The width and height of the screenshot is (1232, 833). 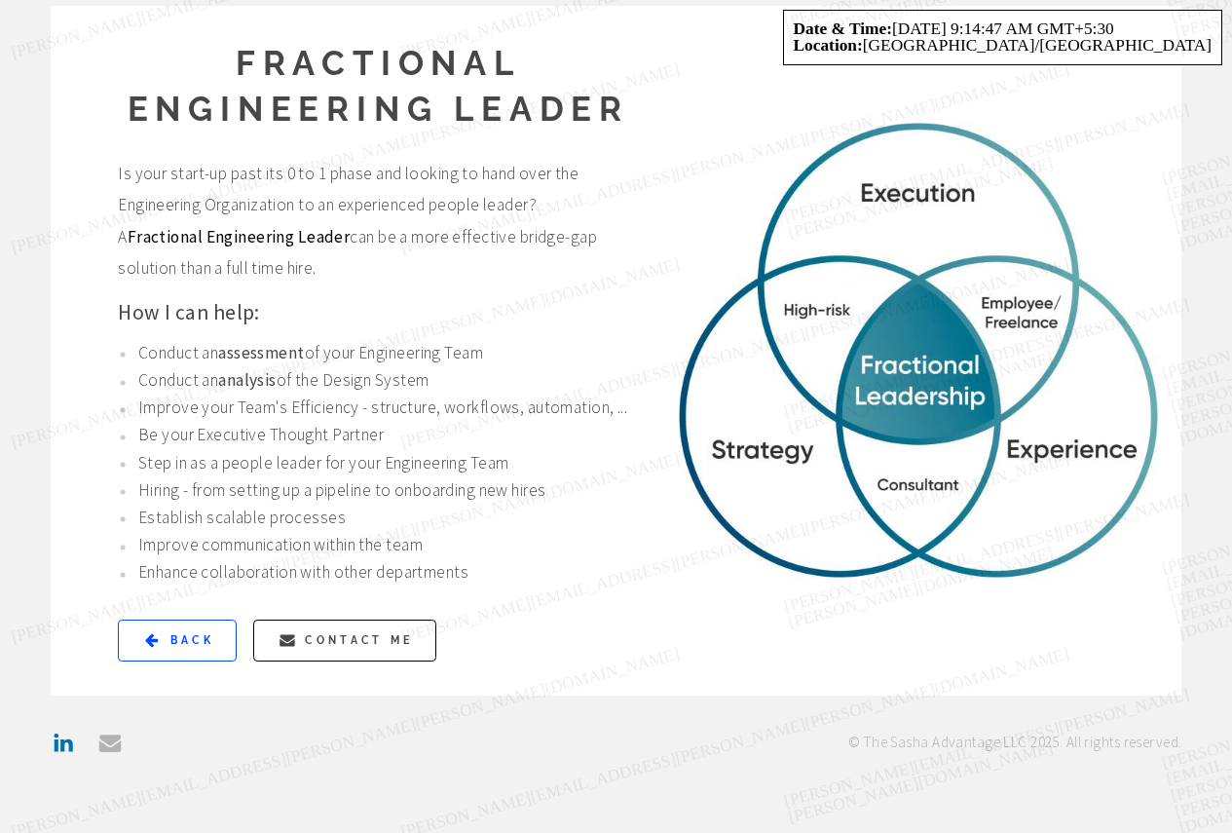 What do you see at coordinates (996, 742) in the screenshot?
I see `h1: © The Sasha Advantage LLC 2025. All rights reserved.` at bounding box center [996, 742].